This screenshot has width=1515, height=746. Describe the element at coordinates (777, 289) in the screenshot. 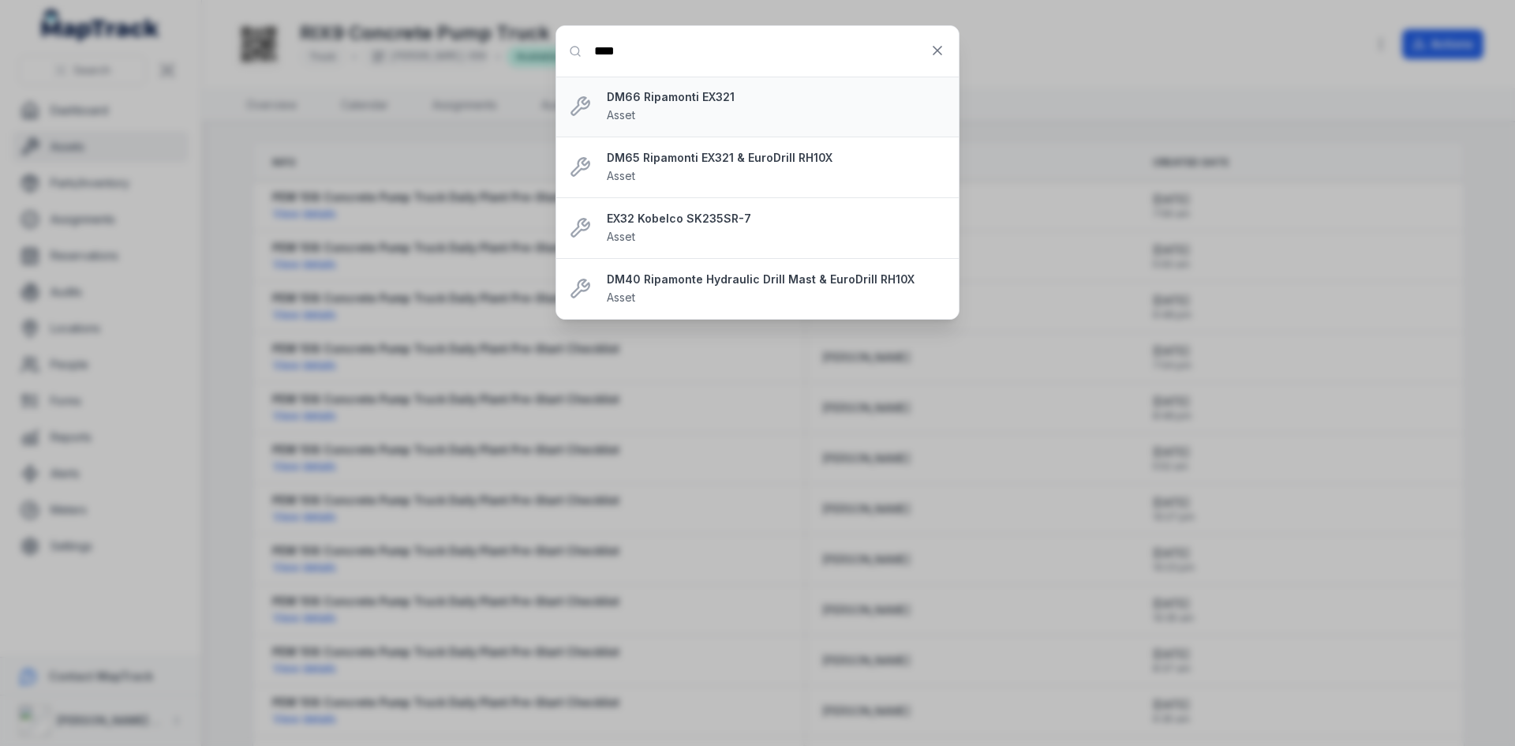

I see `a: DM40 Ripamonte Hydraulic Drill Mast & EuroDrill RH10XAsset` at that location.